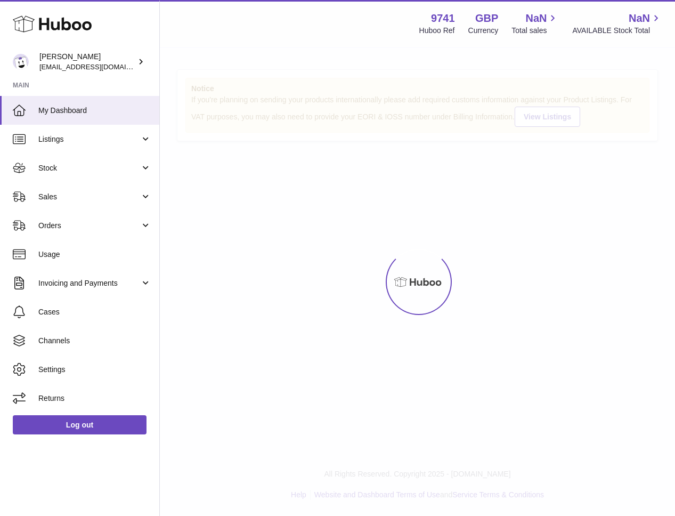 The image size is (675, 516). I want to click on span: Usage, so click(95, 254).